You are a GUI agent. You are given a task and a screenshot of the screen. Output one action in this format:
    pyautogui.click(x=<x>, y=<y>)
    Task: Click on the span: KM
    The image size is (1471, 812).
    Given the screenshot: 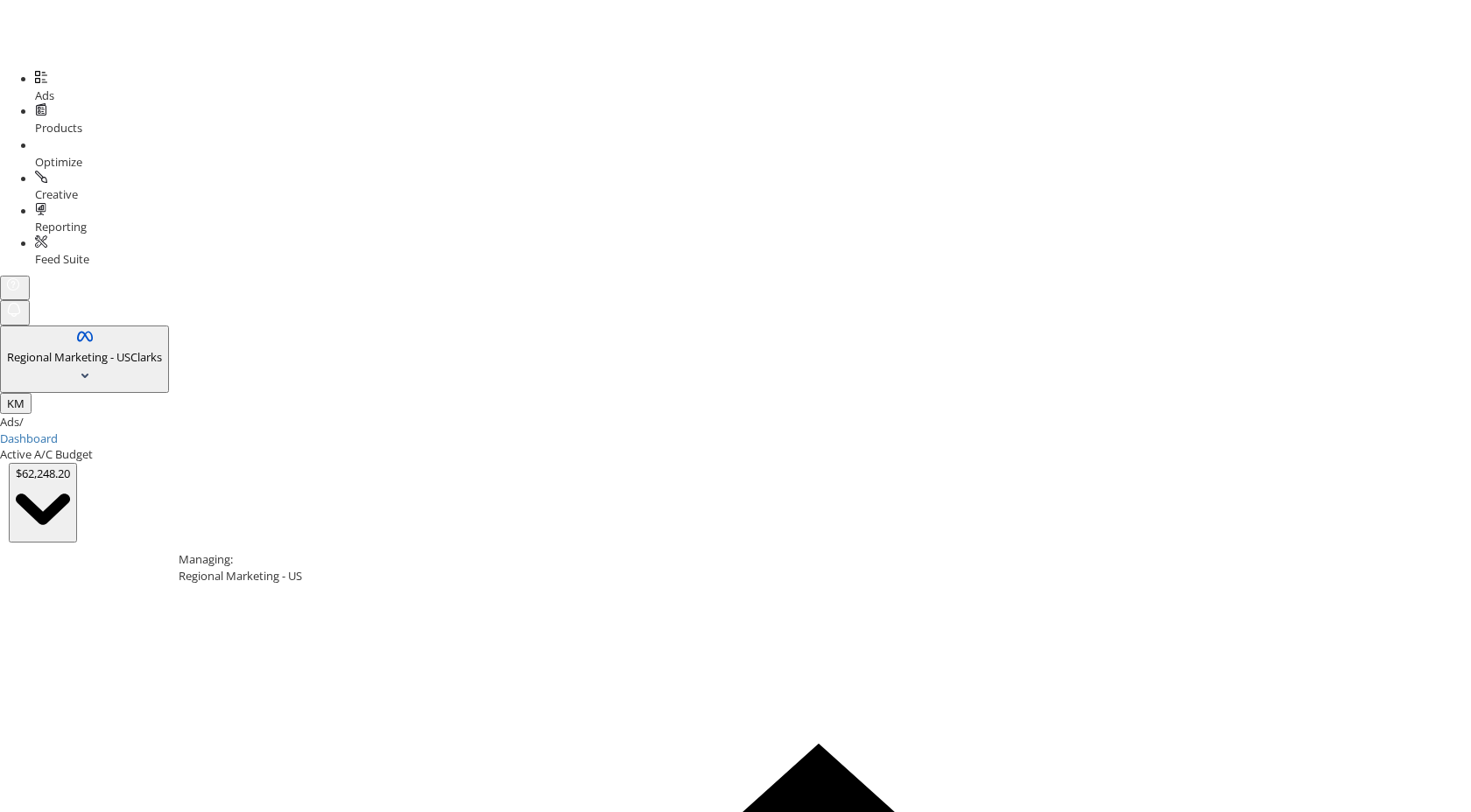 What is the action you would take?
    pyautogui.click(x=15, y=403)
    